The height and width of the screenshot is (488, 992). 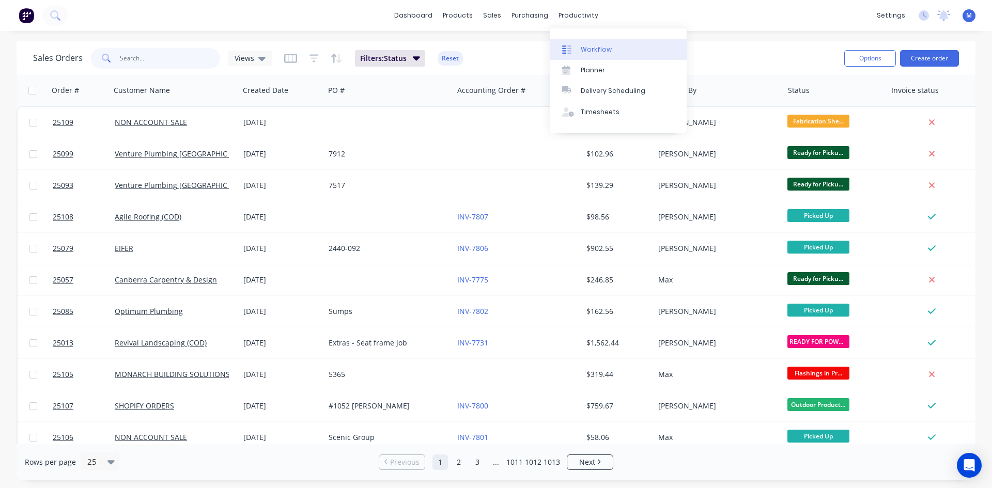 What do you see at coordinates (50, 462) in the screenshot?
I see `span: Rows per page` at bounding box center [50, 462].